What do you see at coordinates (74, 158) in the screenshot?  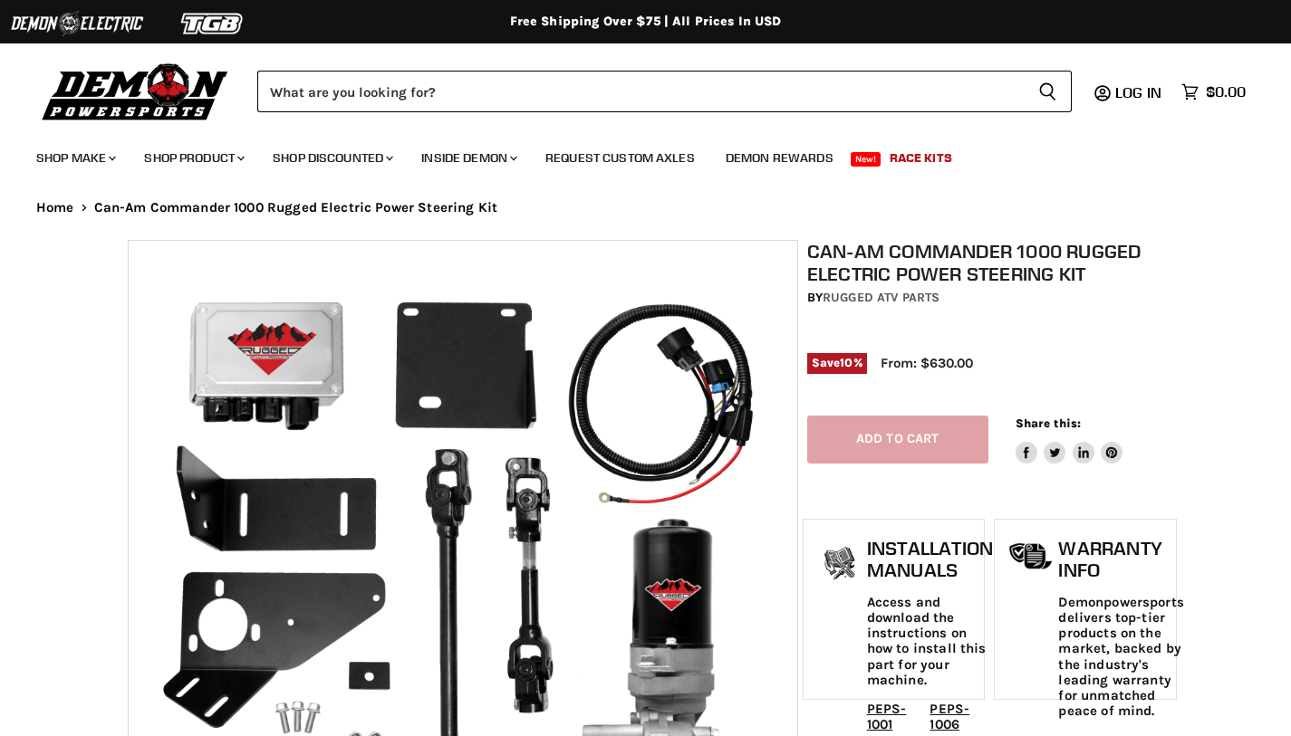 I see `a: Shop Make` at bounding box center [74, 158].